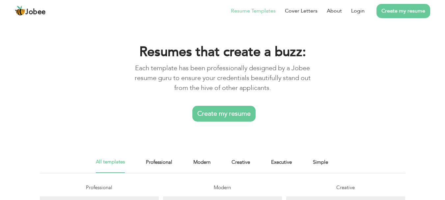 The height and width of the screenshot is (200, 445). I want to click on a: Cover Letters, so click(301, 11).